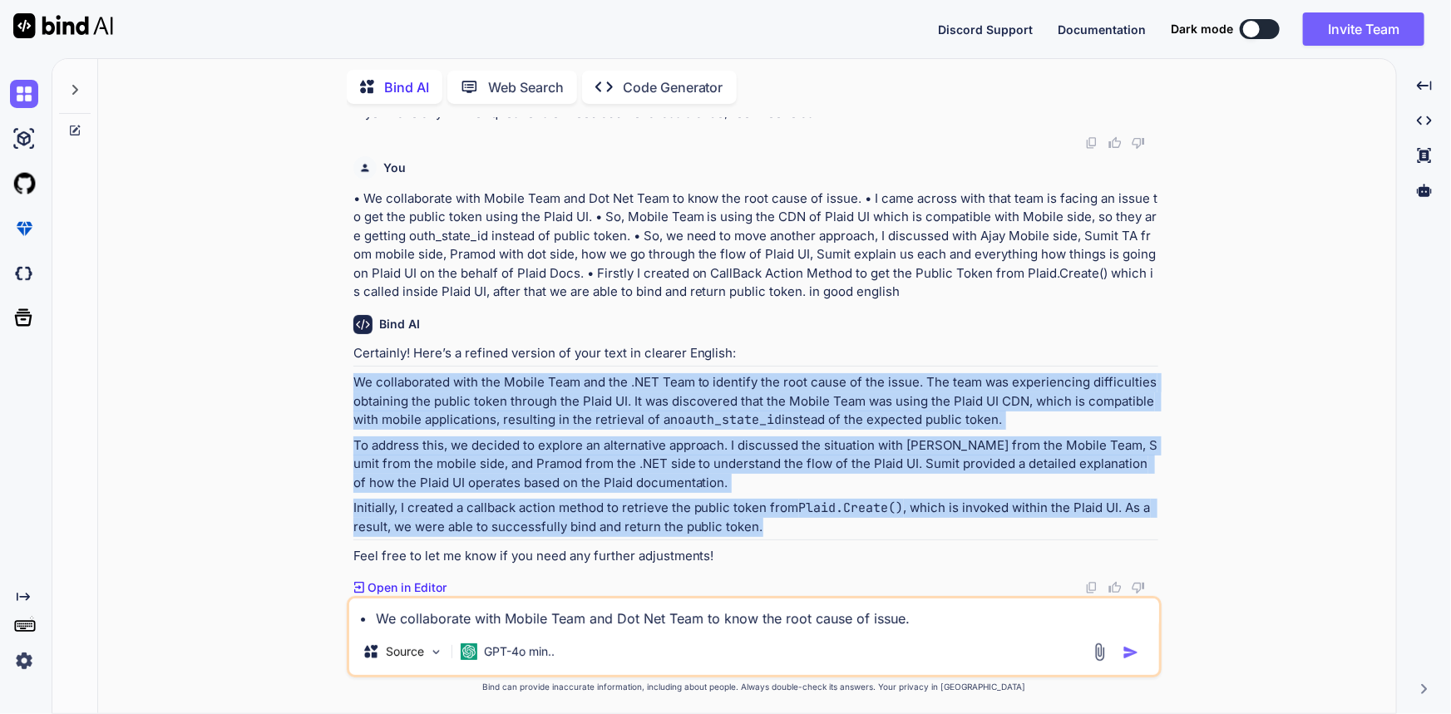 Image resolution: width=1451 pixels, height=714 pixels. Describe the element at coordinates (756, 353) in the screenshot. I see `p: Certainly! Here’s a refined version of your text in clearer English:` at that location.